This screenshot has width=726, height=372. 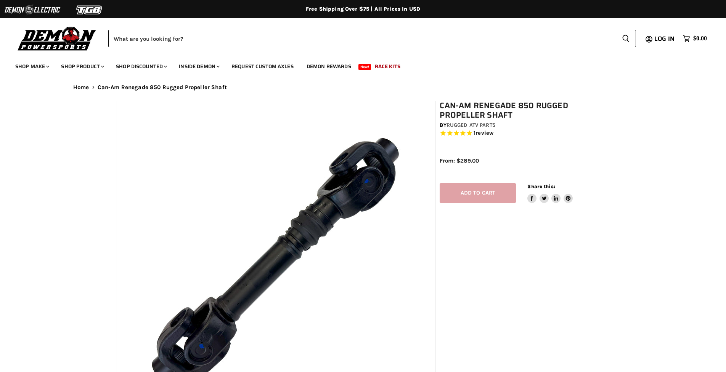 What do you see at coordinates (483, 133) in the screenshot?
I see `span: 1 reviews` at bounding box center [483, 133].